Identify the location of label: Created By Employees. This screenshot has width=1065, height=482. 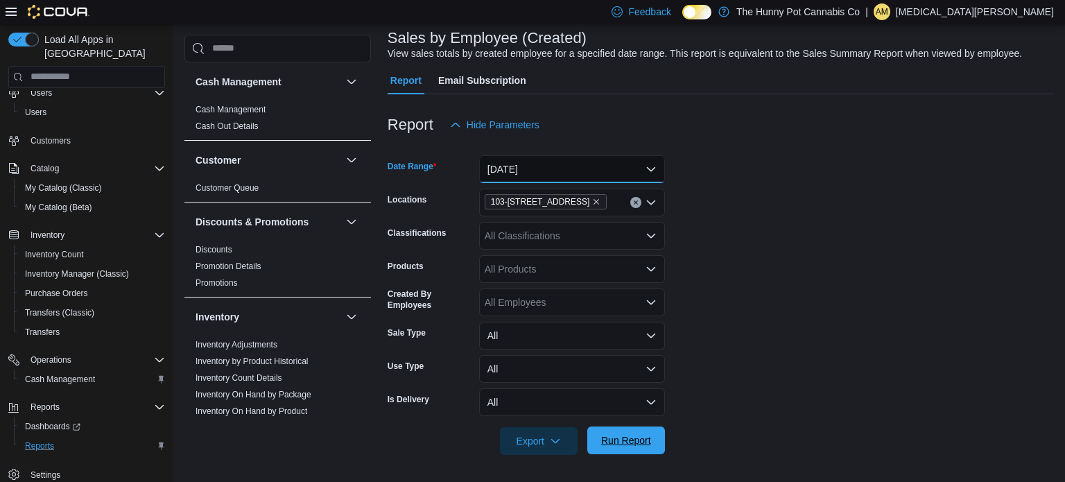
(431, 300).